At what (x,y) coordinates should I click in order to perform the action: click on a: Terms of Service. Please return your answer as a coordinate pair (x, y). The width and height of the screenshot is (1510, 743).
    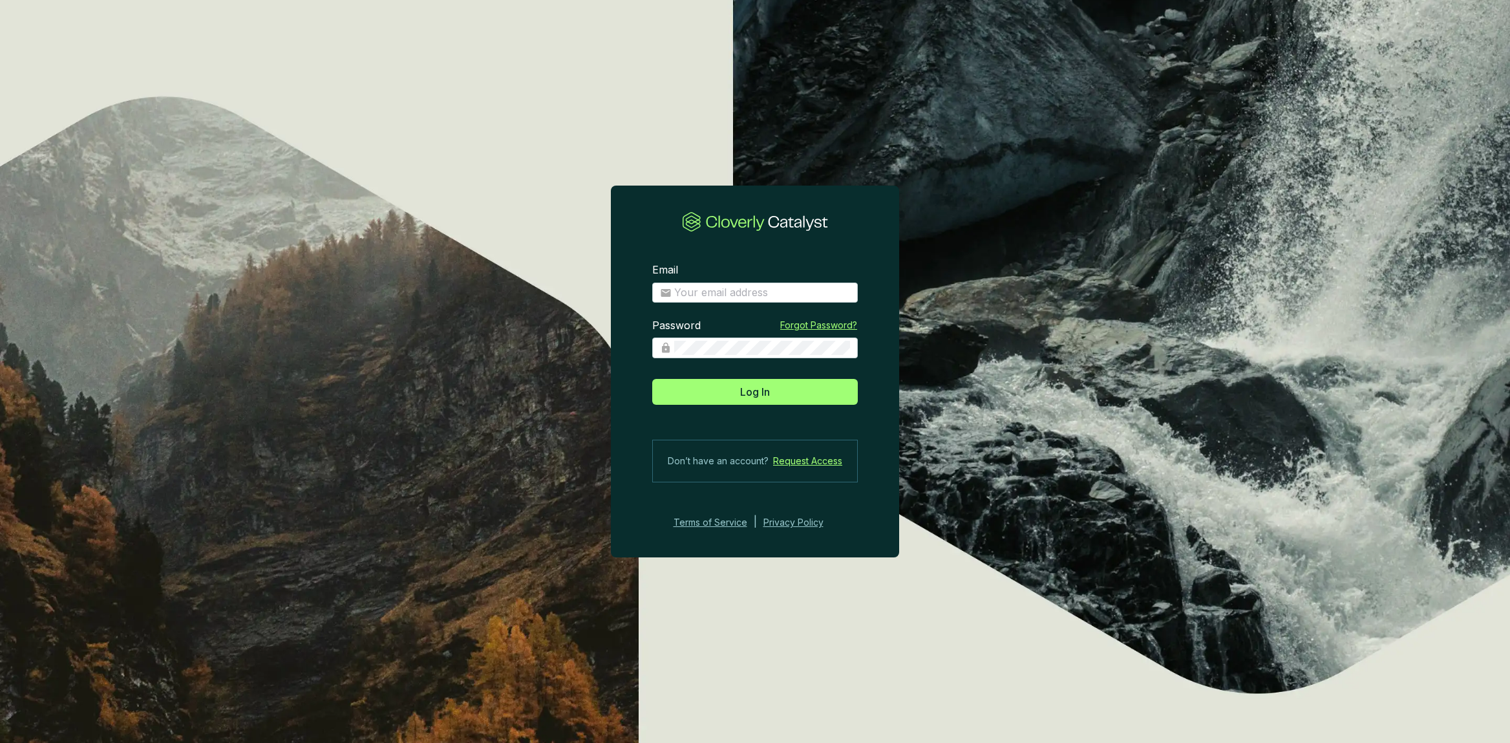
    Looking at the image, I should click on (708, 522).